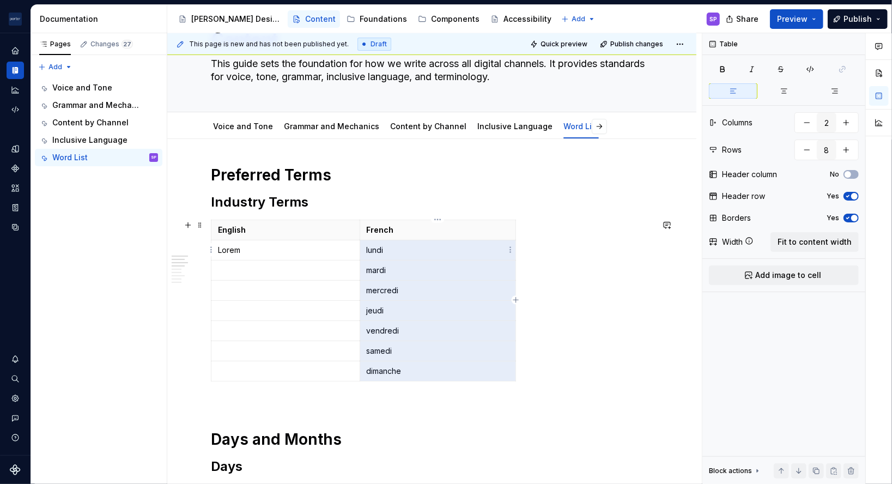  Describe the element at coordinates (269, 44) in the screenshot. I see `span: This page is new and has not been published yet.` at that location.